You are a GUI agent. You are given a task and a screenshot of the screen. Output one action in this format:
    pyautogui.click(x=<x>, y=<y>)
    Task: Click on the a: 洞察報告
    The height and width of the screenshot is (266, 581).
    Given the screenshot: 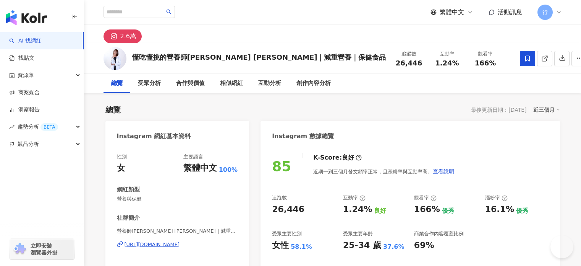 What is the action you would take?
    pyautogui.click(x=24, y=110)
    